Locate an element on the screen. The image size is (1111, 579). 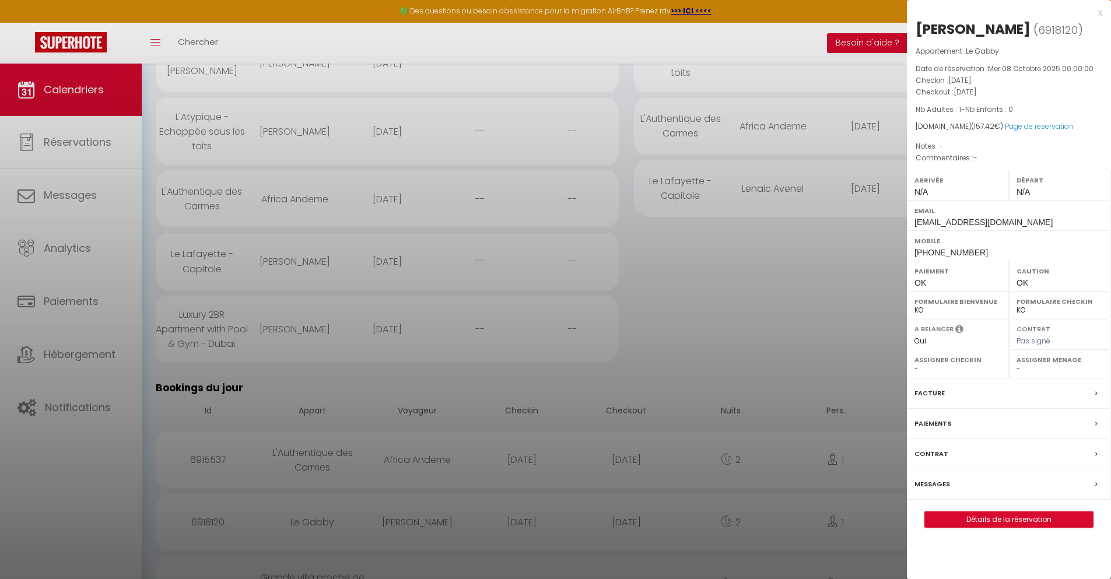
label: Formulaire Bienvenue is located at coordinates (958, 302).